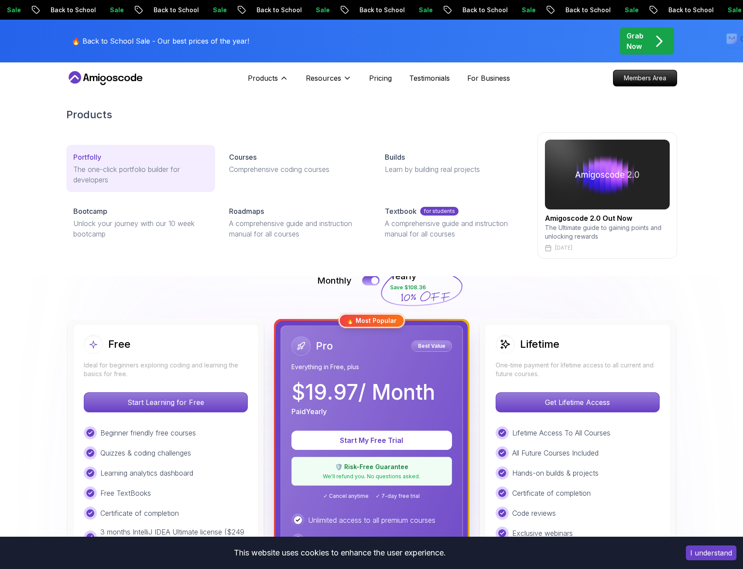  Describe the element at coordinates (400, 211) in the screenshot. I see `p: Textbook` at that location.